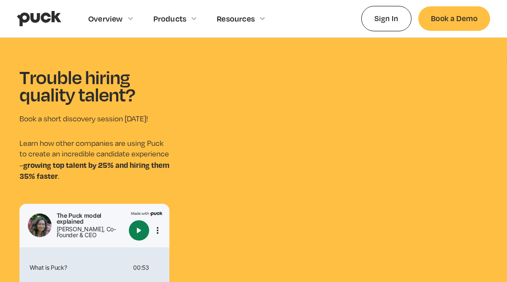 This screenshot has width=507, height=282. What do you see at coordinates (454, 18) in the screenshot?
I see `a: Book a Demo` at bounding box center [454, 18].